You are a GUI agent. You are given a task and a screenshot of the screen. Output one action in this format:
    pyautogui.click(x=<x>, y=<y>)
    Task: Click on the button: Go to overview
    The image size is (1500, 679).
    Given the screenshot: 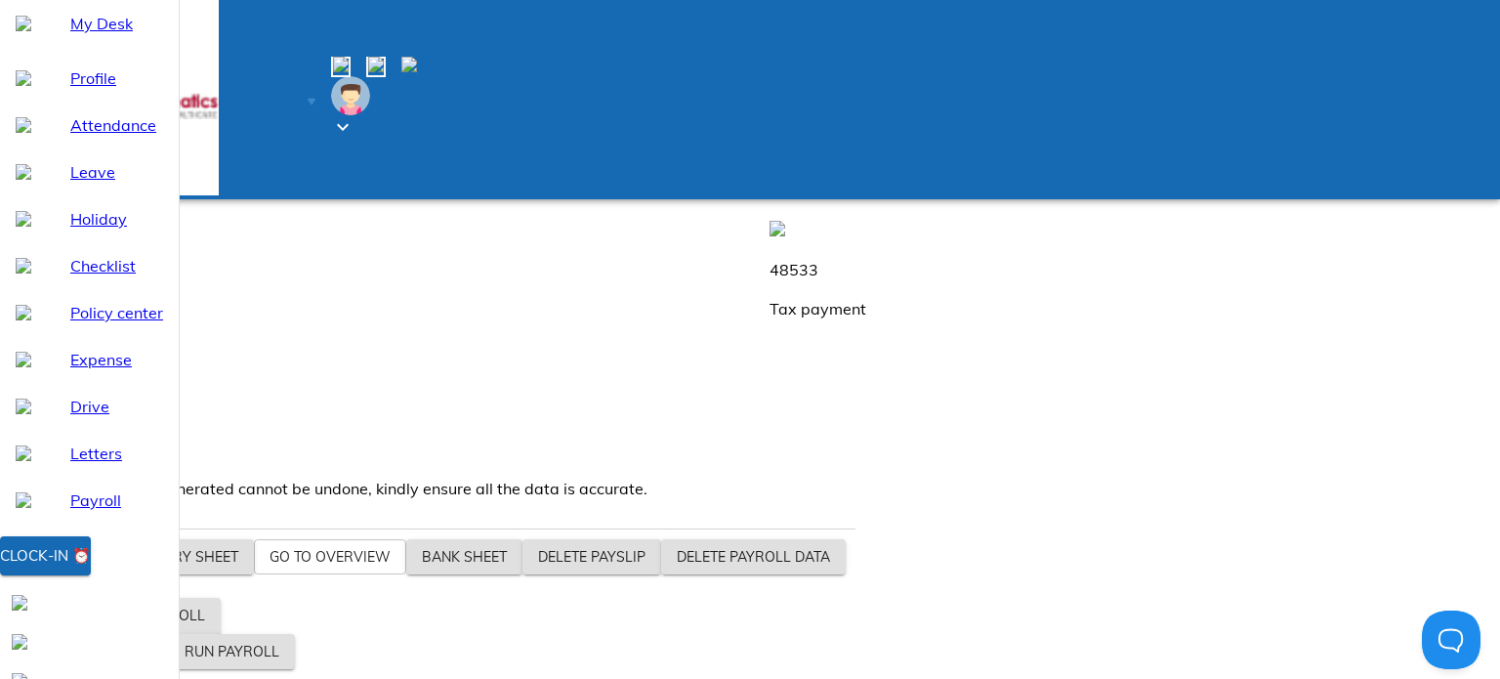 What is the action you would take?
    pyautogui.click(x=330, y=557)
    